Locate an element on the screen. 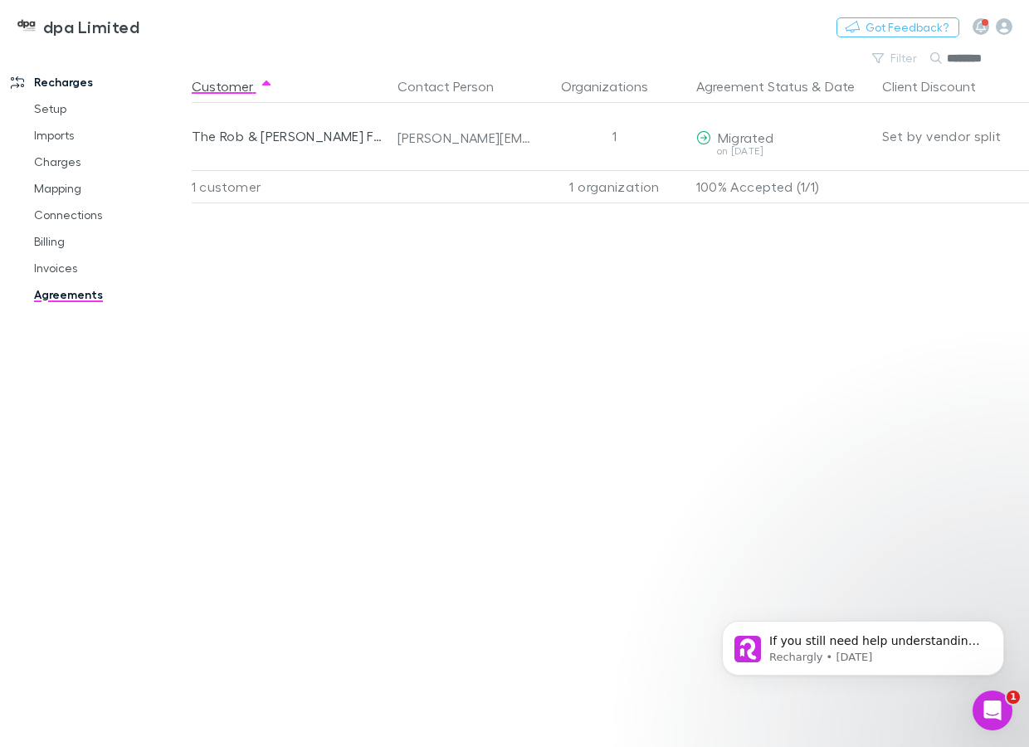 The width and height of the screenshot is (1029, 747). img: Profile image for Rechargly is located at coordinates (51, 63).